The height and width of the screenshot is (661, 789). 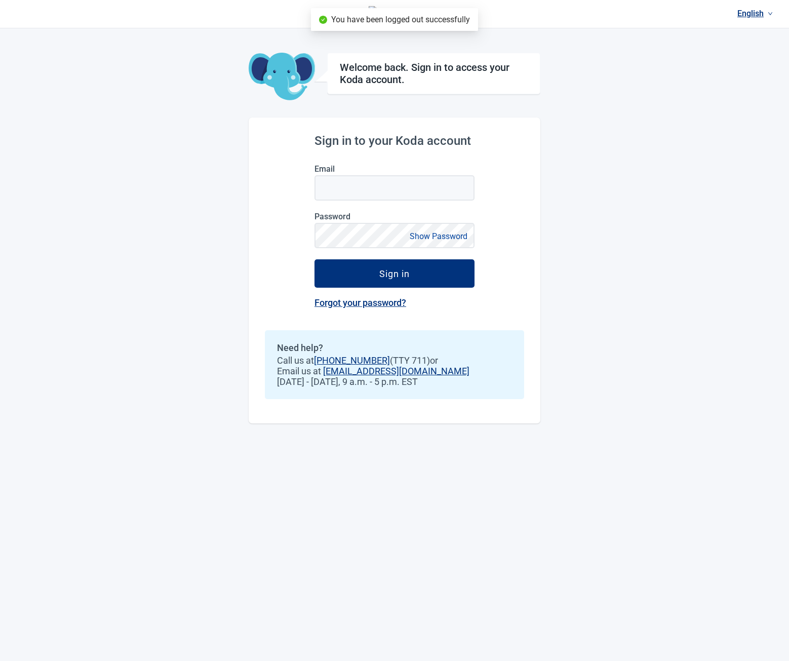 I want to click on div: Sign in, so click(x=395, y=274).